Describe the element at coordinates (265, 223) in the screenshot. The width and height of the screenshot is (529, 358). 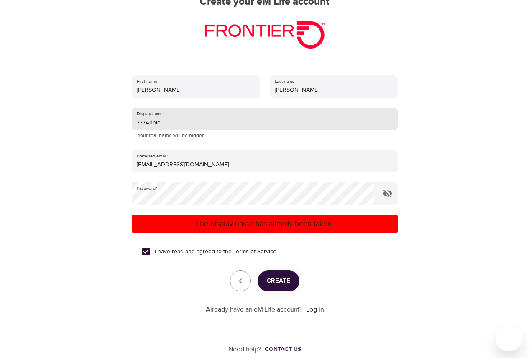
I see `p: The display name has already been taken.` at that location.